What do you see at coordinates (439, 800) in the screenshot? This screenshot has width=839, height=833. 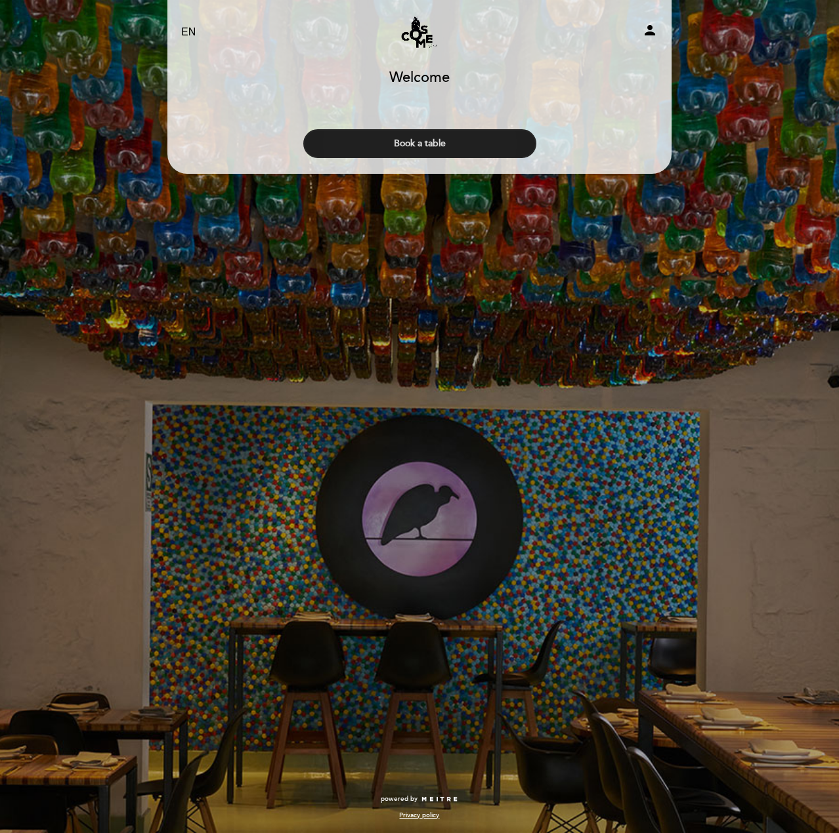 I see `img: MEITRE` at bounding box center [439, 800].